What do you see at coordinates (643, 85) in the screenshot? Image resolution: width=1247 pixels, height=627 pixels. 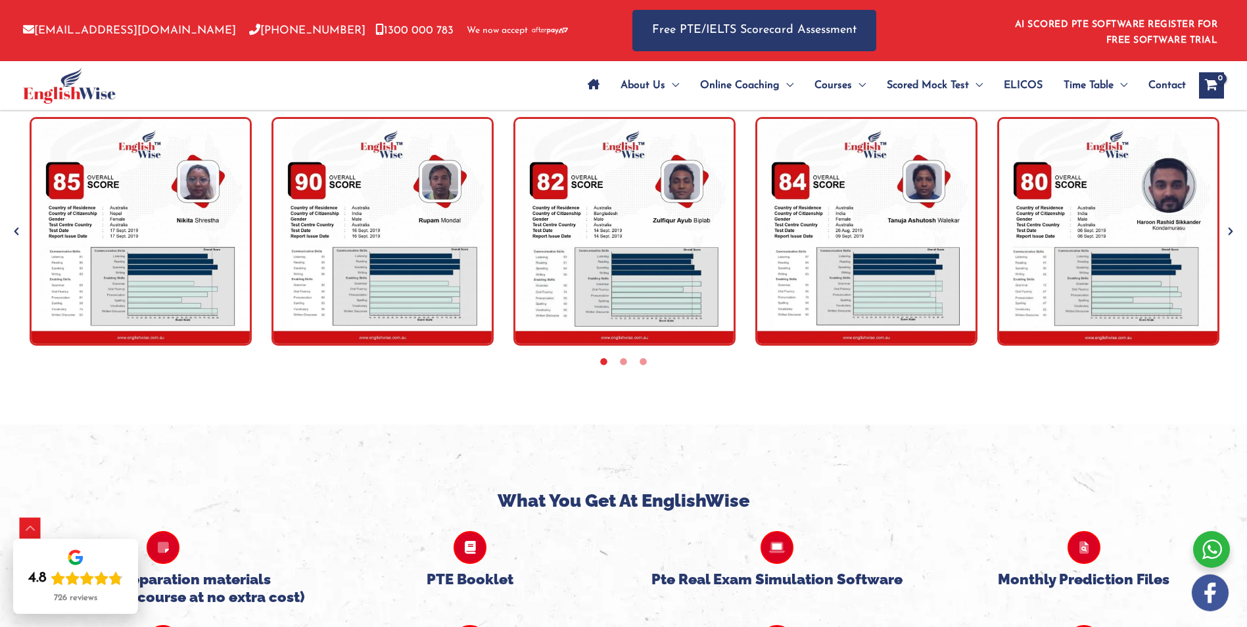 I see `span: About Us` at bounding box center [643, 85].